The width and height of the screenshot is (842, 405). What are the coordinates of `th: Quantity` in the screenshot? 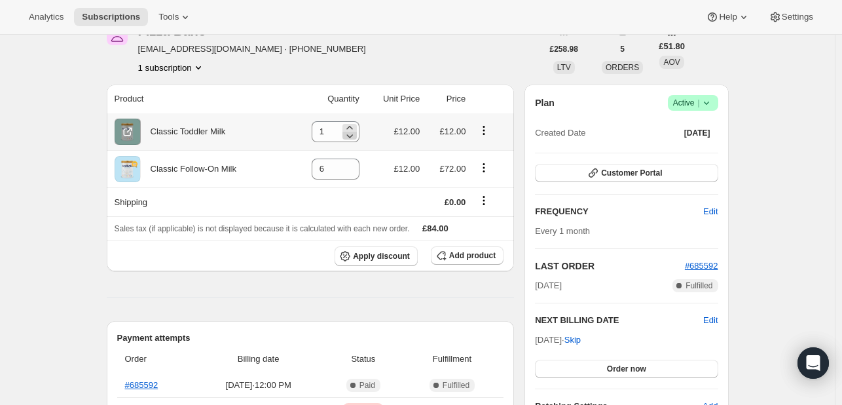 It's located at (325, 99).